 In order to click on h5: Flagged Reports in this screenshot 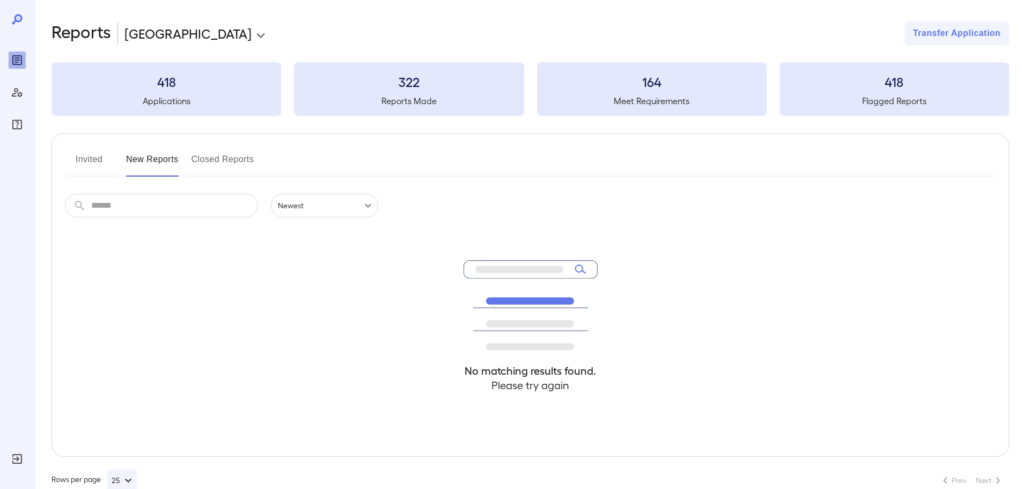, I will do `click(895, 101)`.